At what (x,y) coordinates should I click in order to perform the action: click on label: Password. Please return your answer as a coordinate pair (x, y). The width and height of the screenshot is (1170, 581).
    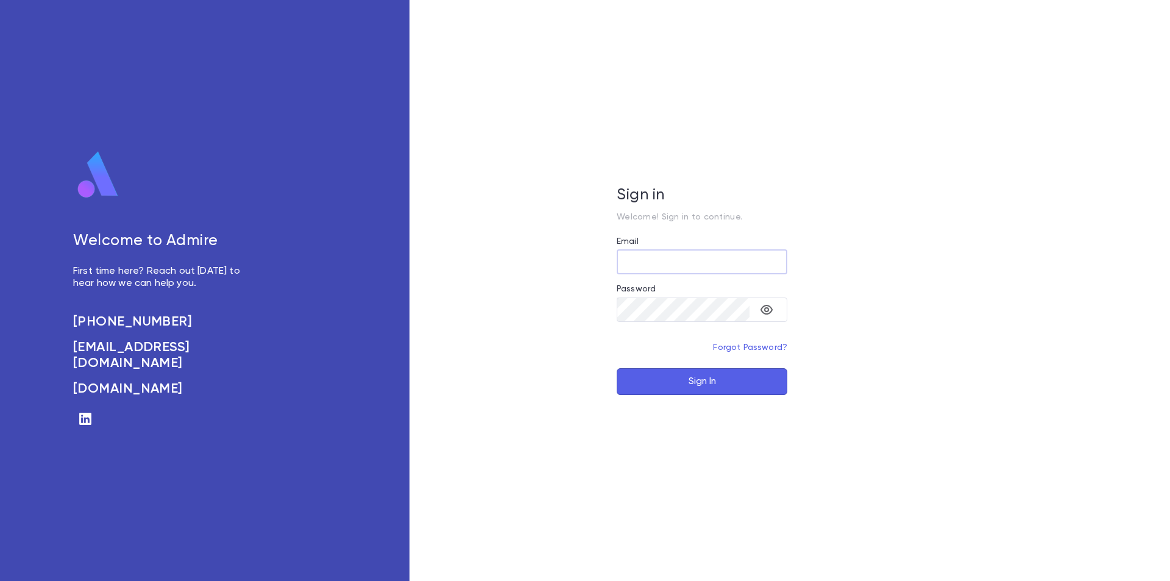
    Looking at the image, I should click on (636, 289).